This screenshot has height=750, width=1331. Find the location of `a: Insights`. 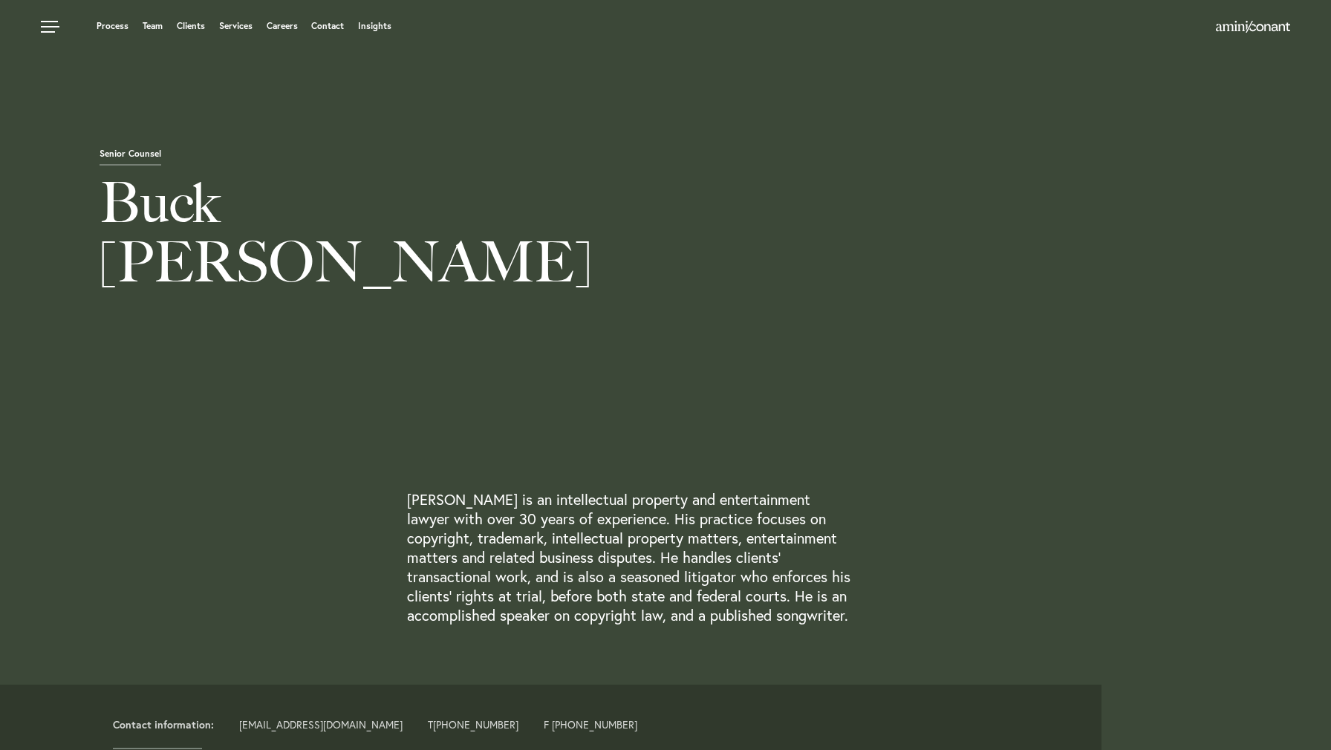

a: Insights is located at coordinates (374, 26).